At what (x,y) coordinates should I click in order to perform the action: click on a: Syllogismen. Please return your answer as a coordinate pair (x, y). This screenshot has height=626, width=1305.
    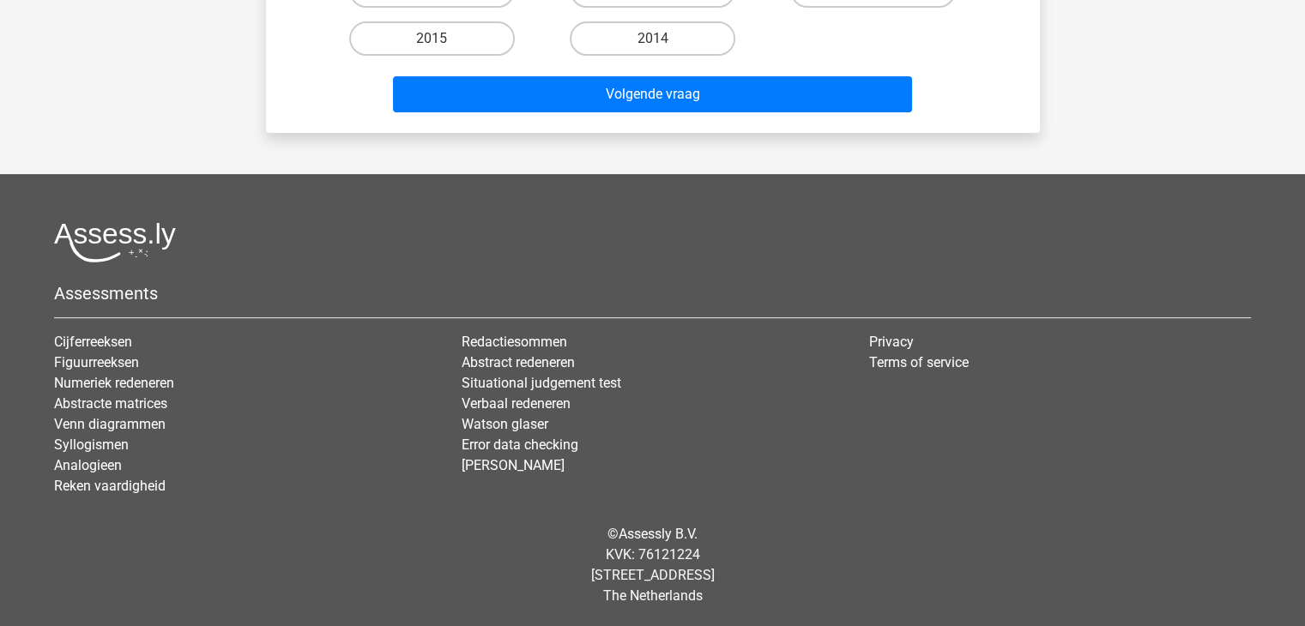
    Looking at the image, I should click on (91, 444).